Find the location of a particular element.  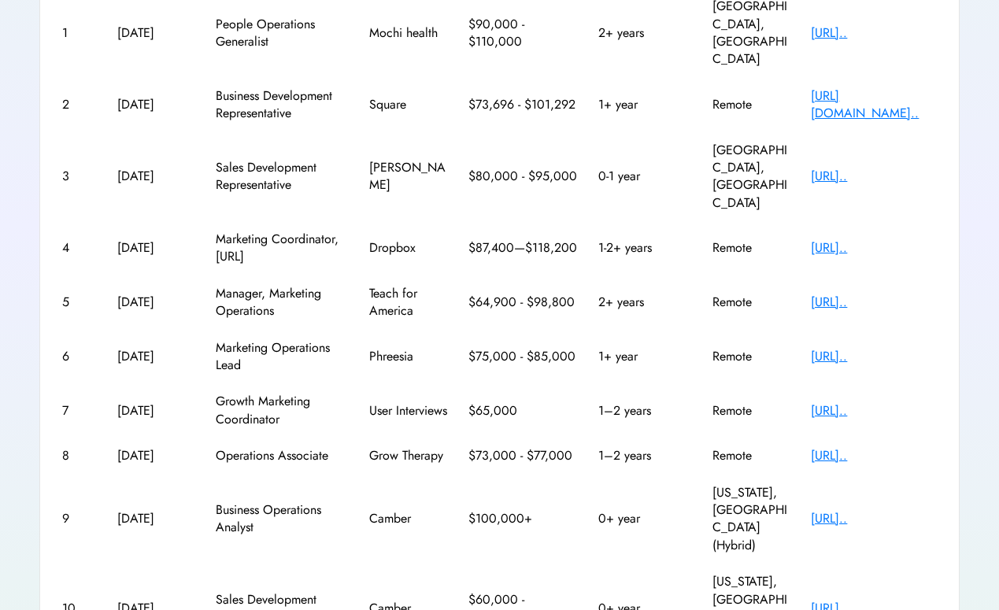

div: $87,400—$118,200 is located at coordinates (524, 248).